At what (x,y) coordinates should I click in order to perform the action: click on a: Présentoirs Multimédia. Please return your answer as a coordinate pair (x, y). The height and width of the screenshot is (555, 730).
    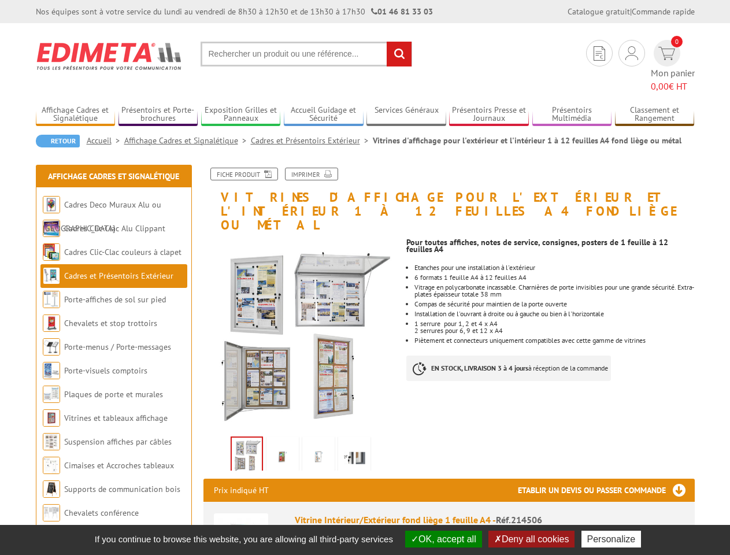
    Looking at the image, I should click on (572, 114).